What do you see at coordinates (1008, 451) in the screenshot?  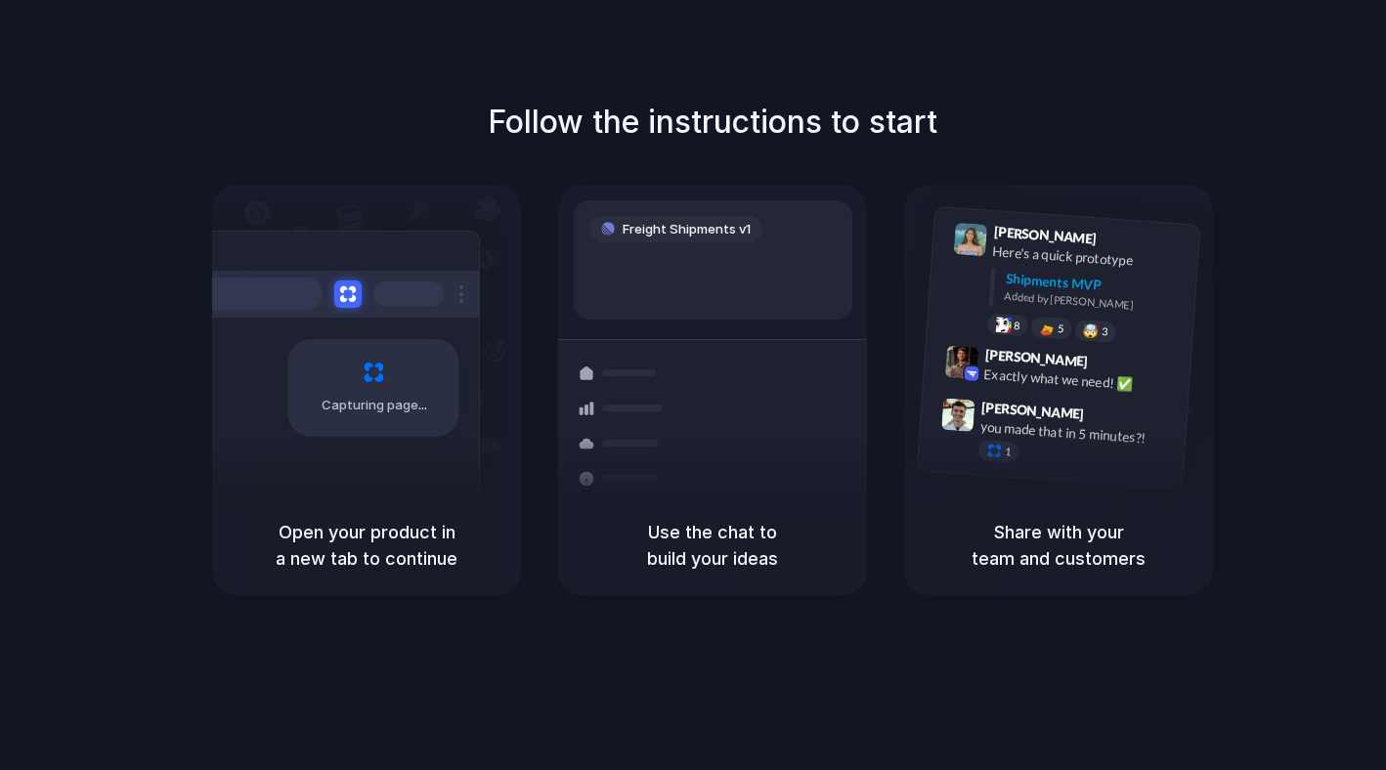 I see `span: 1` at bounding box center [1008, 451].